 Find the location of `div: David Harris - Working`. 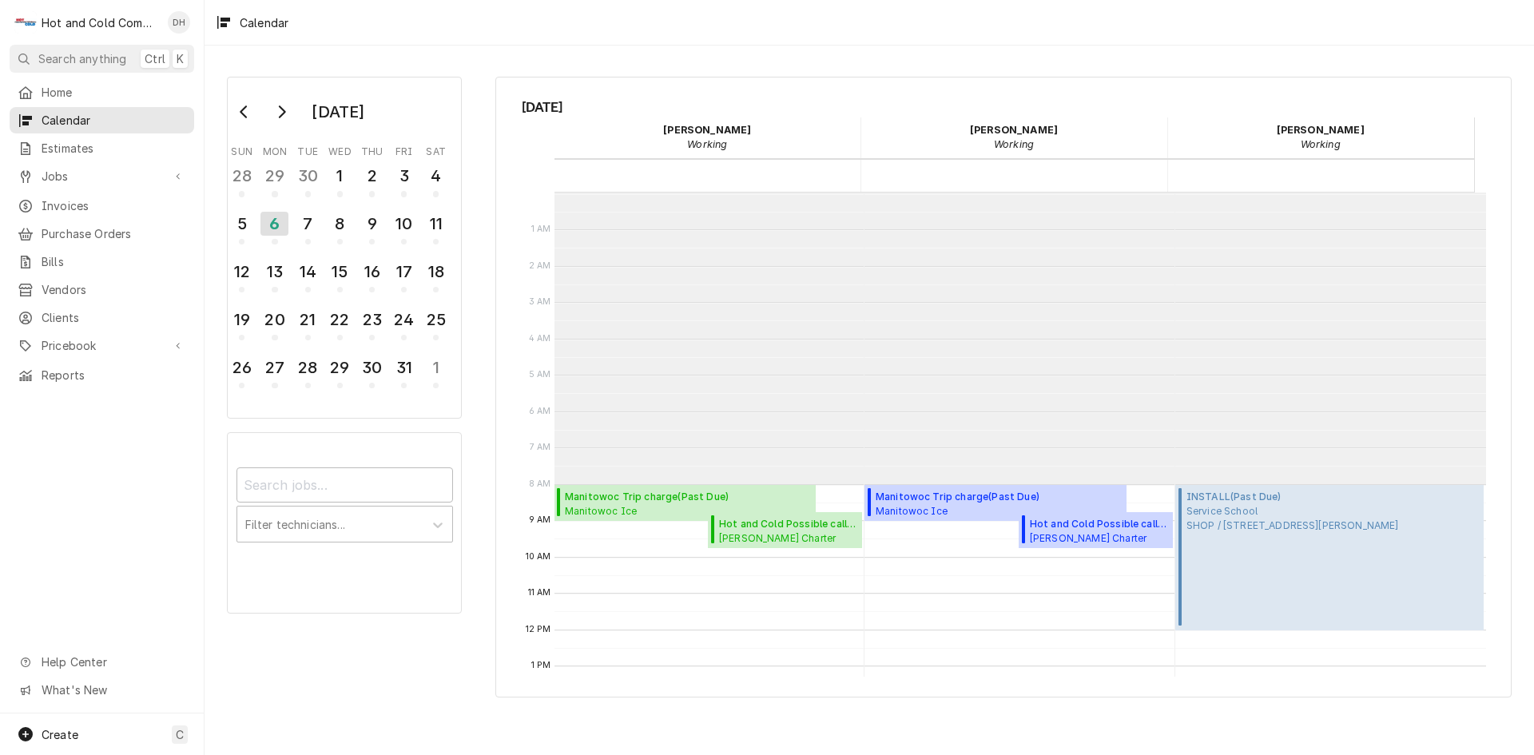

div: David Harris - Working is located at coordinates (1014, 137).